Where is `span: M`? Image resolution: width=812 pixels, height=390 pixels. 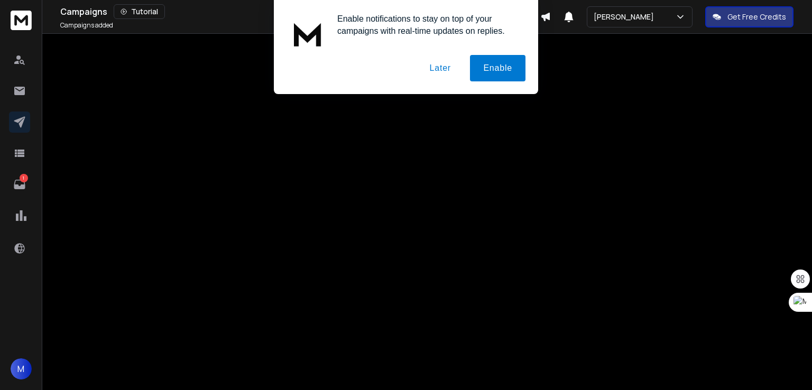
span: M is located at coordinates (21, 369).